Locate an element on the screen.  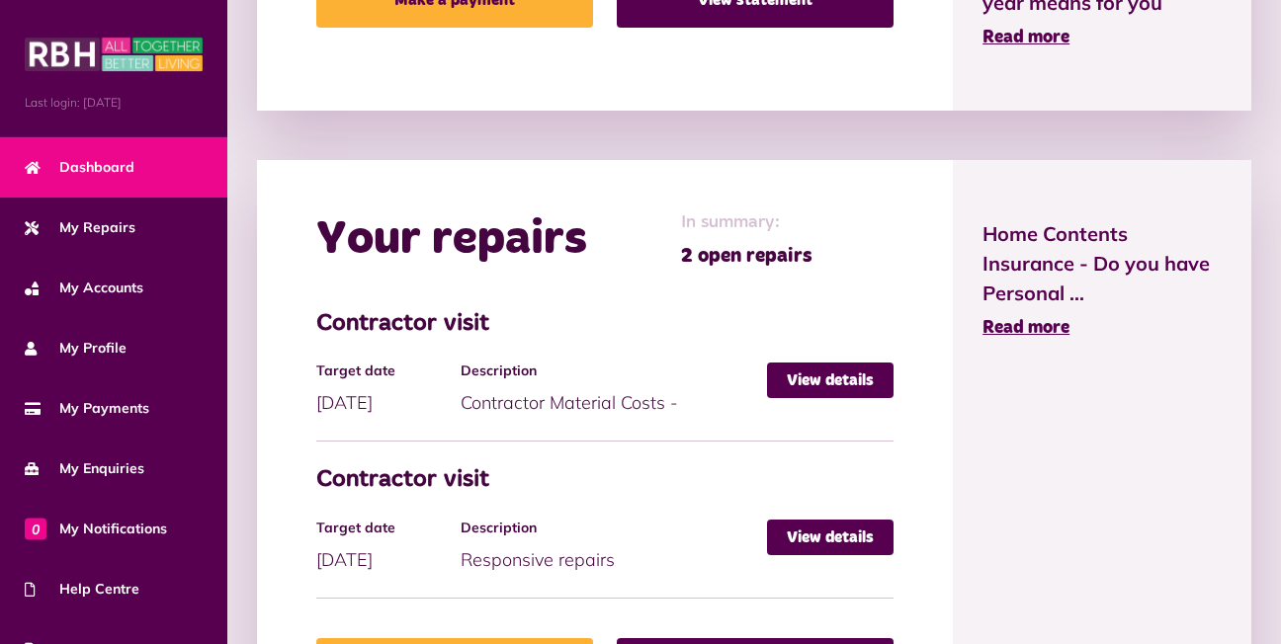
h2: Your repairs is located at coordinates (452, 240).